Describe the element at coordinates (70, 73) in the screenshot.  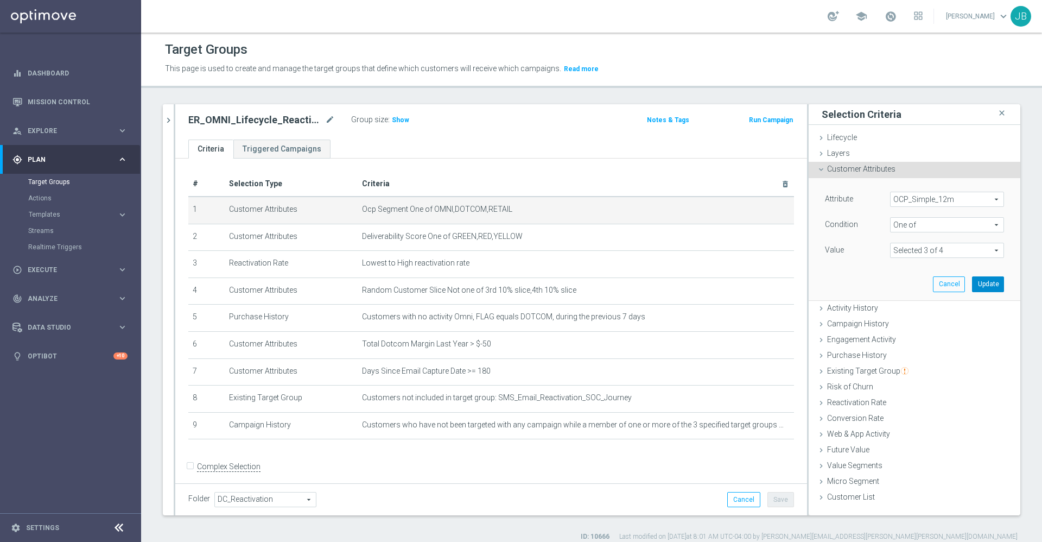
I see `div: equalizer Dashboard` at that location.